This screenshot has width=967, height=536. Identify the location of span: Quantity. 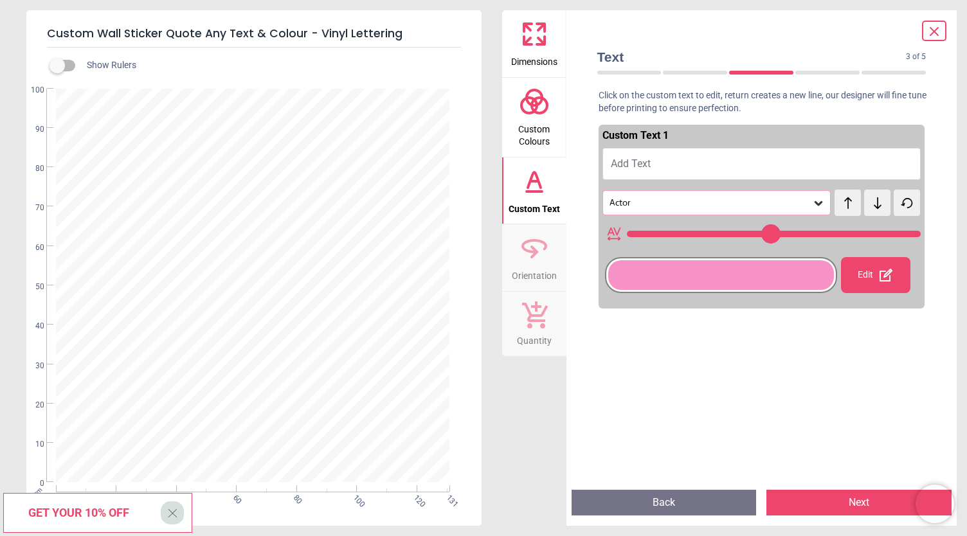
(534, 338).